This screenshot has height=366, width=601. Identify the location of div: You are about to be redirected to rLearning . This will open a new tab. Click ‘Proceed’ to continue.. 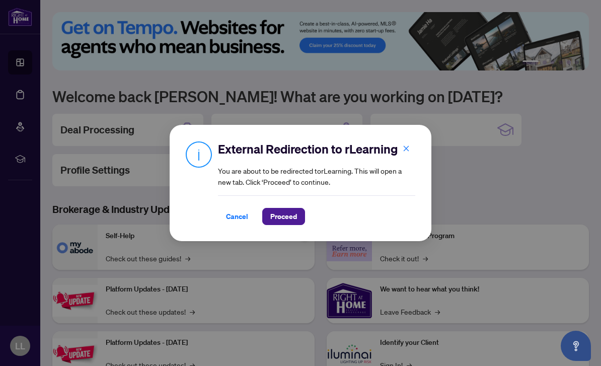
(317, 183).